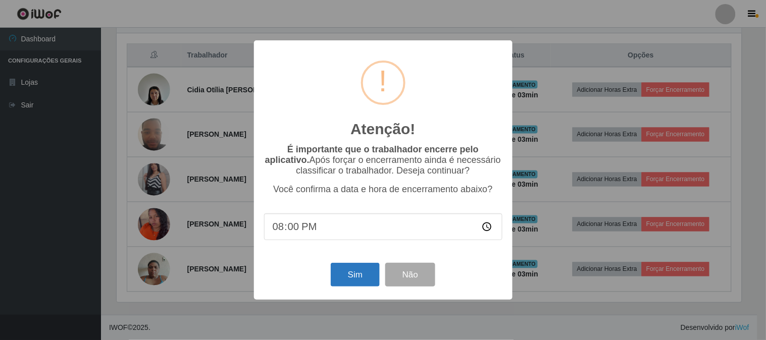 Image resolution: width=766 pixels, height=340 pixels. I want to click on p: Você confirma a data e hora de encerramento abaixo?, so click(383, 189).